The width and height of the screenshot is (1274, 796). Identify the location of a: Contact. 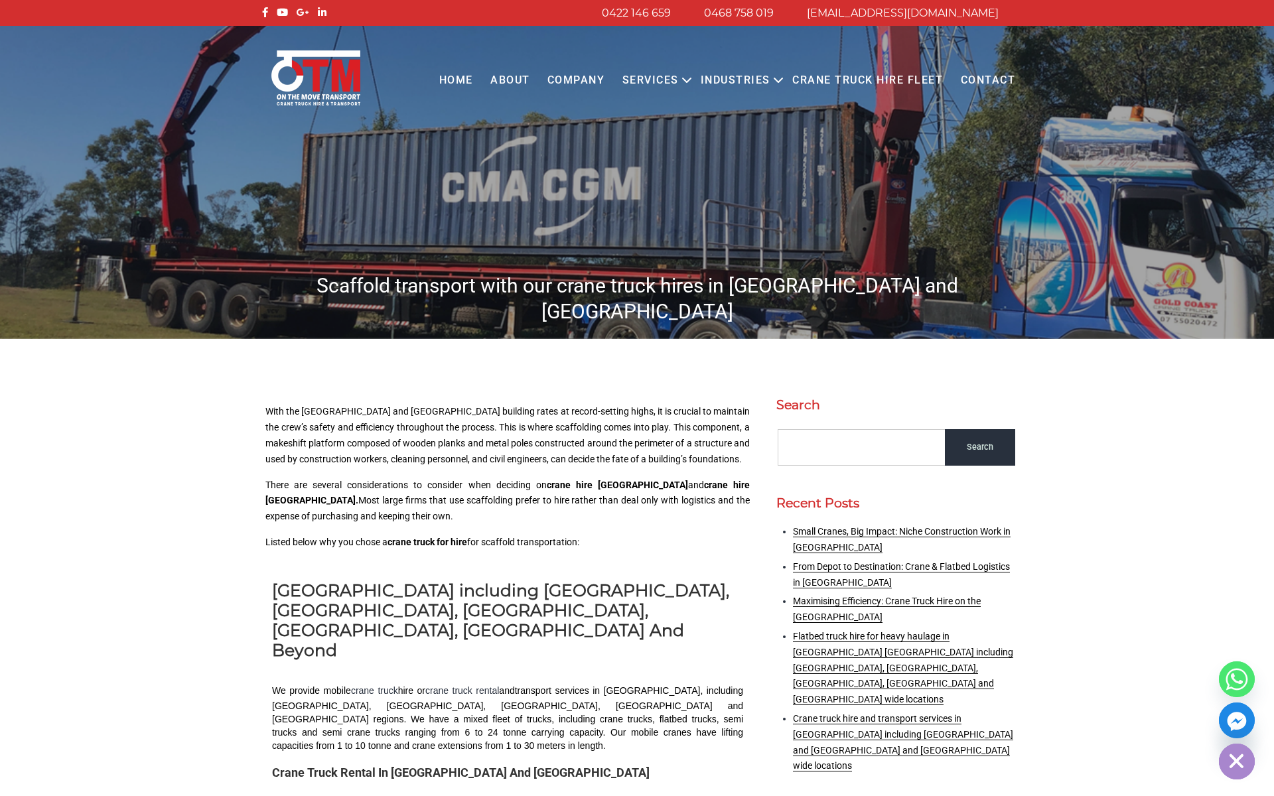
(987, 80).